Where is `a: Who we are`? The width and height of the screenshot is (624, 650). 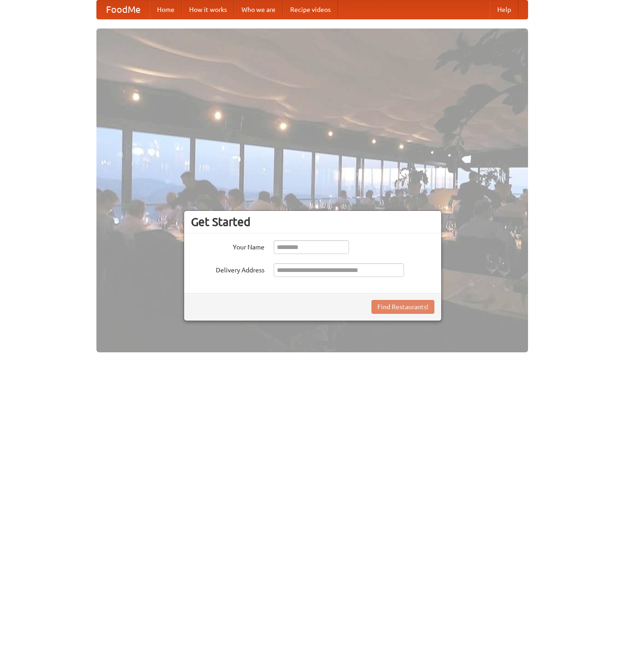 a: Who we are is located at coordinates (259, 10).